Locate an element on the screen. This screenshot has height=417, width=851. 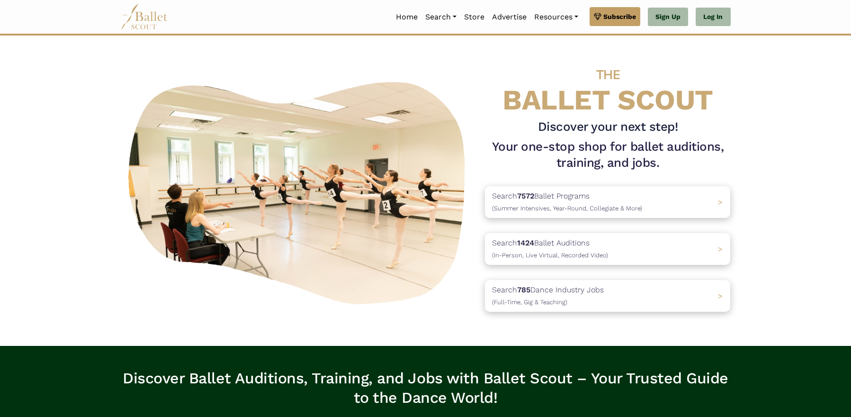
b: 785 is located at coordinates (524, 289).